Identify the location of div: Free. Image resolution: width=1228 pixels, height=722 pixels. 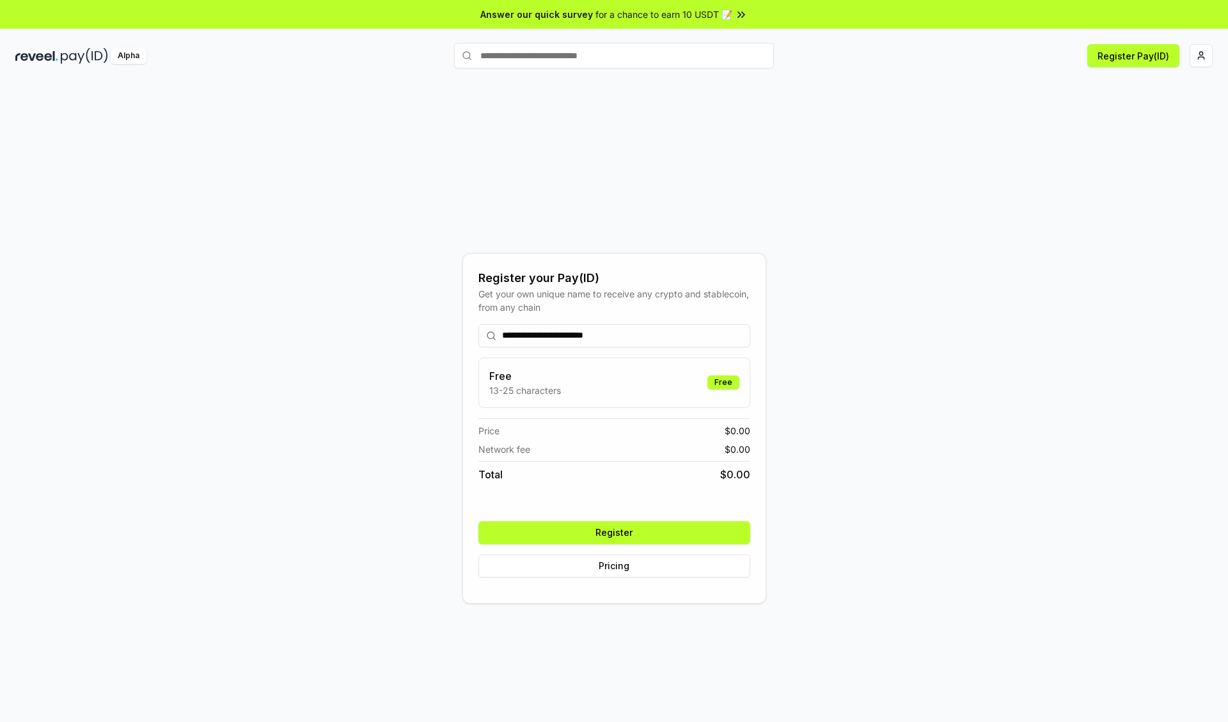
(723, 382).